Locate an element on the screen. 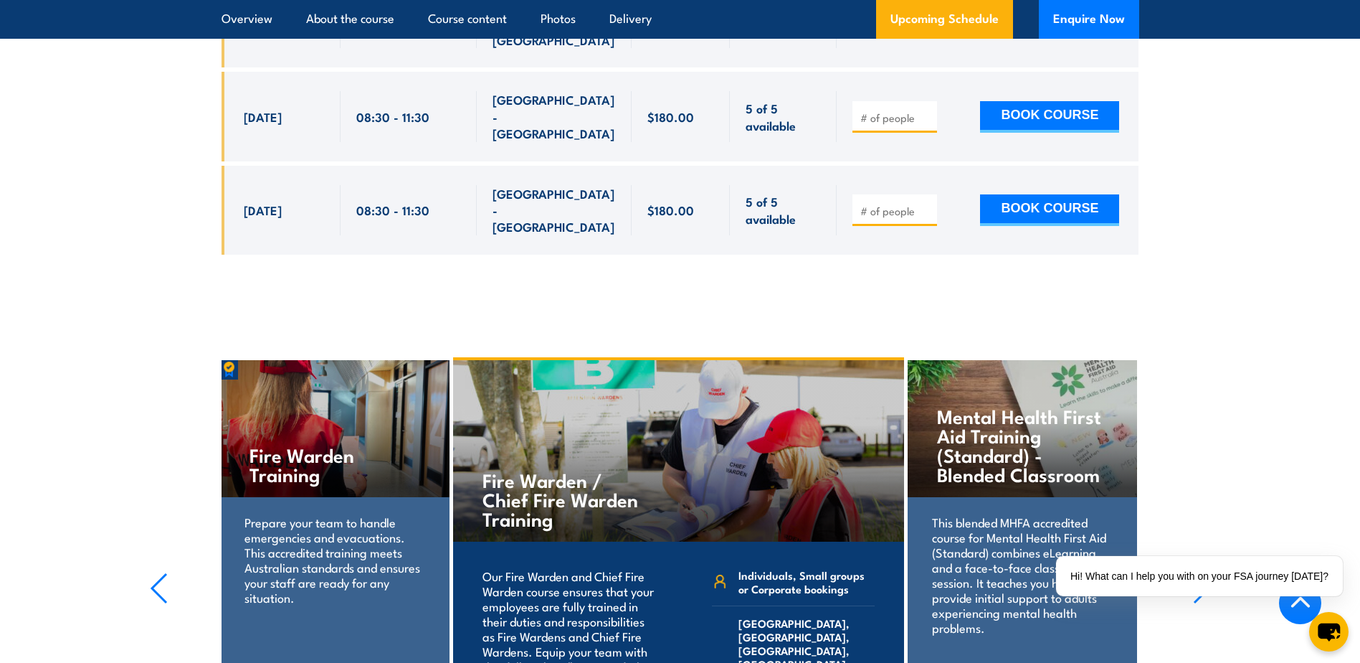  p: Prepare your team to handle emergencies and evacuations. This accredited training meets Australia... is located at coordinates (334, 559).